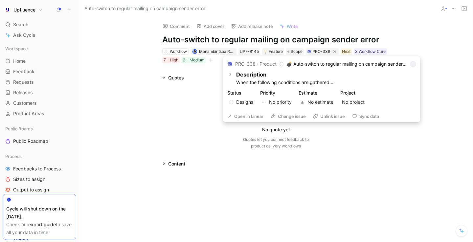 This screenshot has width=473, height=242. I want to click on a: export guide, so click(42, 225).